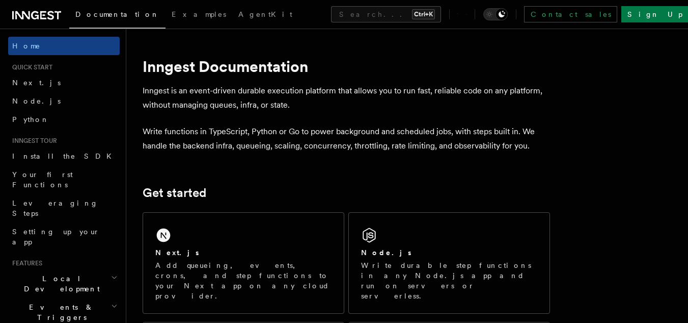  I want to click on span: Quick start, so click(30, 67).